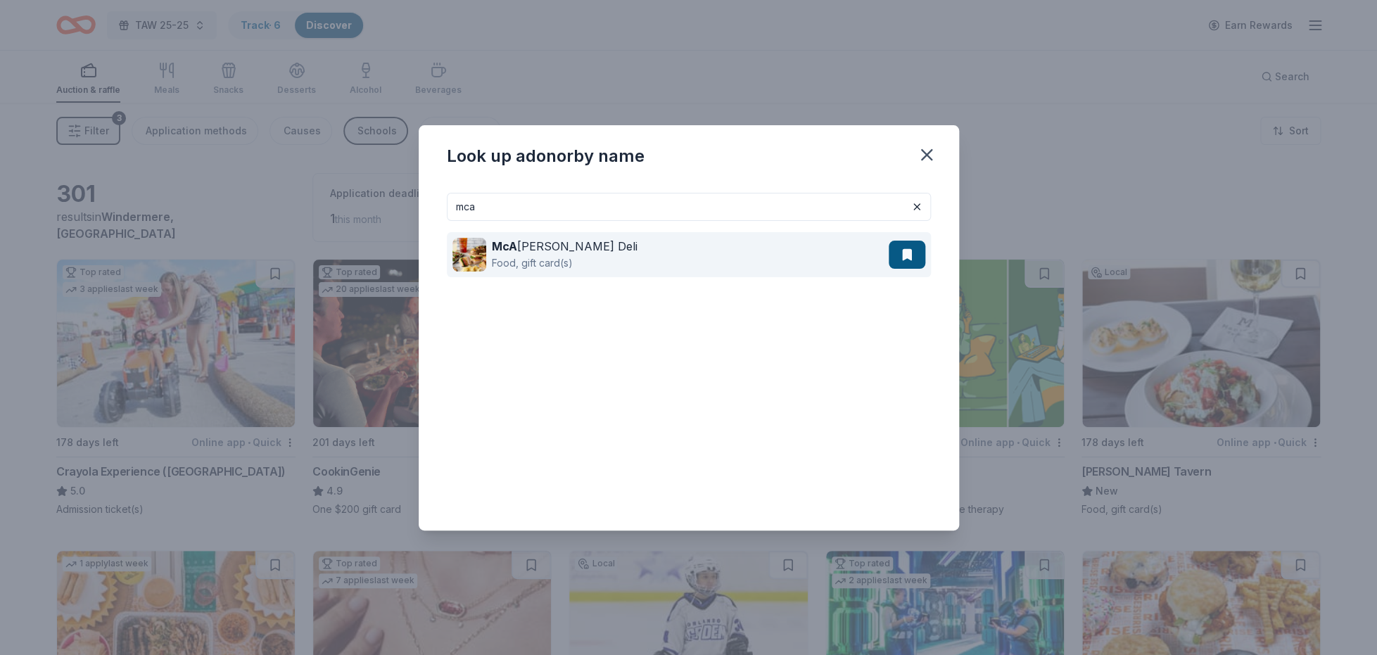 The height and width of the screenshot is (655, 1377). What do you see at coordinates (545, 156) in the screenshot?
I see `div: Look up a donor by name` at bounding box center [545, 156].